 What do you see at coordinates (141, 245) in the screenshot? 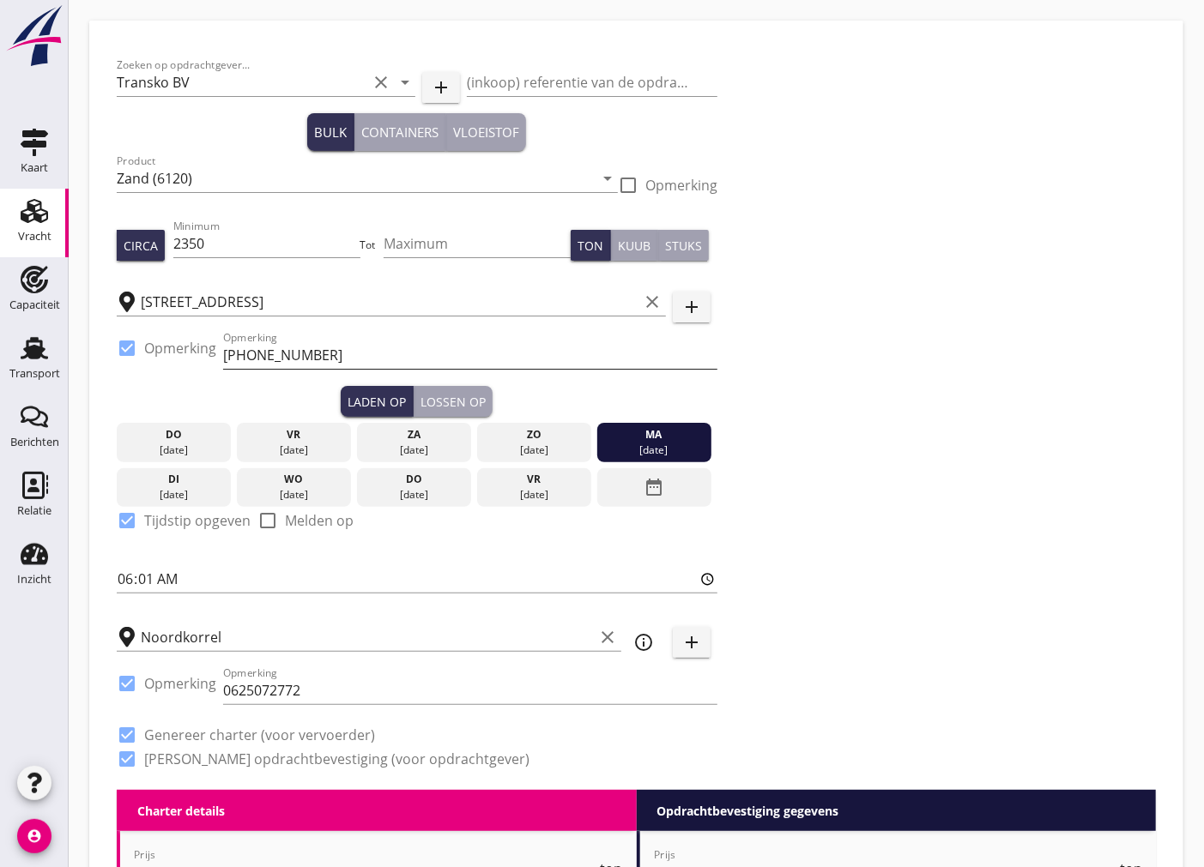
I see `div: Circa` at bounding box center [141, 245].